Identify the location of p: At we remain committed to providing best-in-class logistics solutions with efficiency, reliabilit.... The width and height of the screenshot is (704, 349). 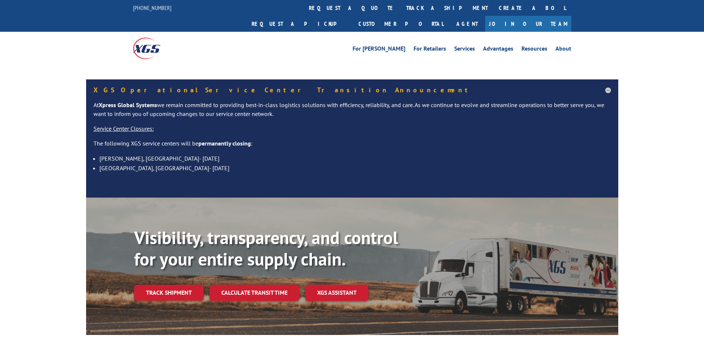
(352, 113).